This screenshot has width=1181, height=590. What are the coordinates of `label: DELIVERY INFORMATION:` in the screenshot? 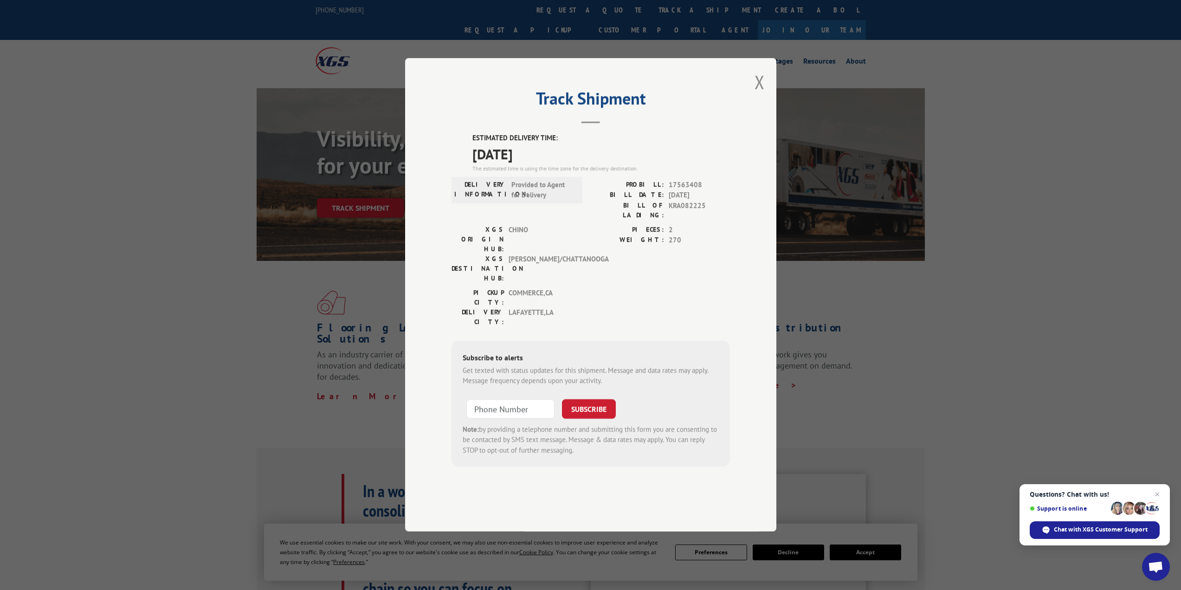 It's located at (480, 190).